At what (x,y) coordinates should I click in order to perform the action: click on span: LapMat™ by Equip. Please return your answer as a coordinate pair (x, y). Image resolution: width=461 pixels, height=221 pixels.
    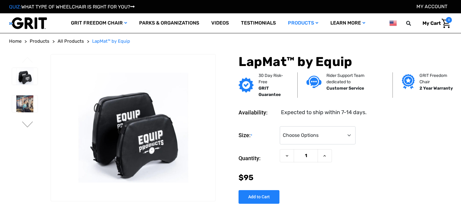
    Looking at the image, I should click on (111, 41).